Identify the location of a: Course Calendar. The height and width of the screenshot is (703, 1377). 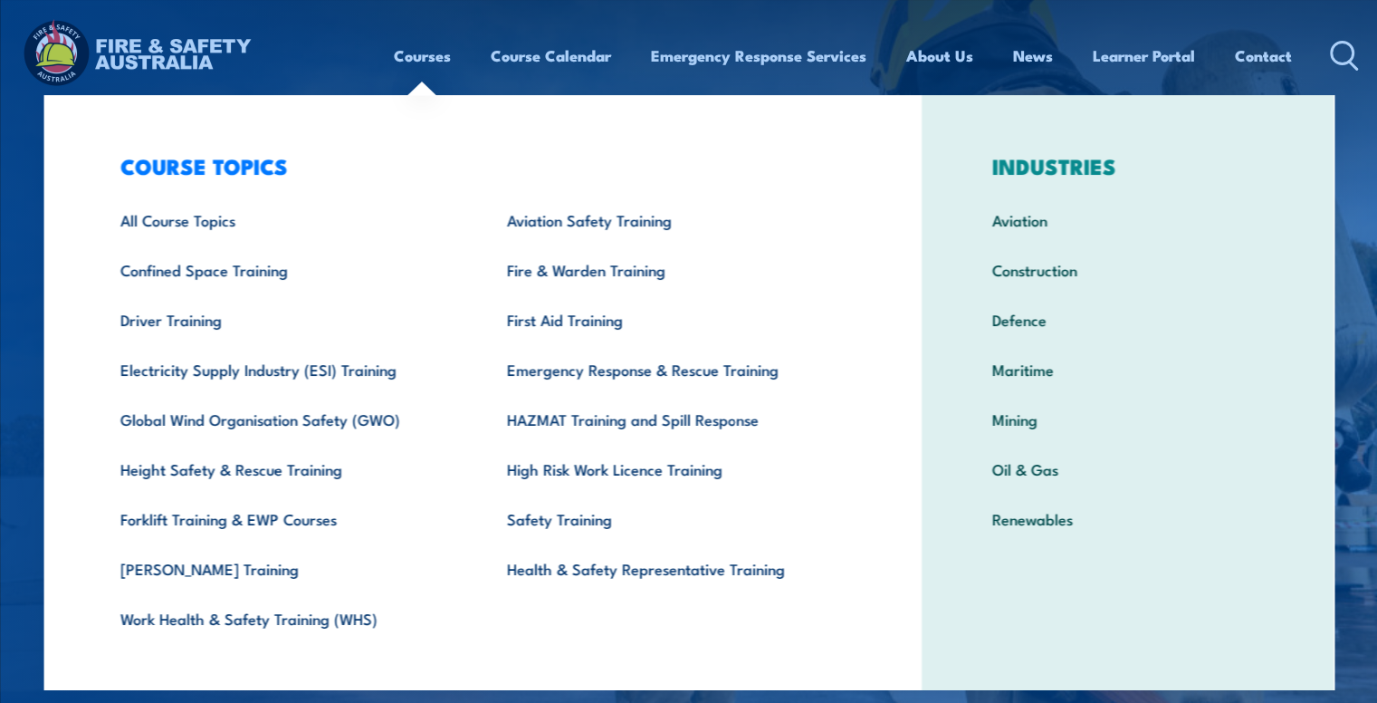
(550, 55).